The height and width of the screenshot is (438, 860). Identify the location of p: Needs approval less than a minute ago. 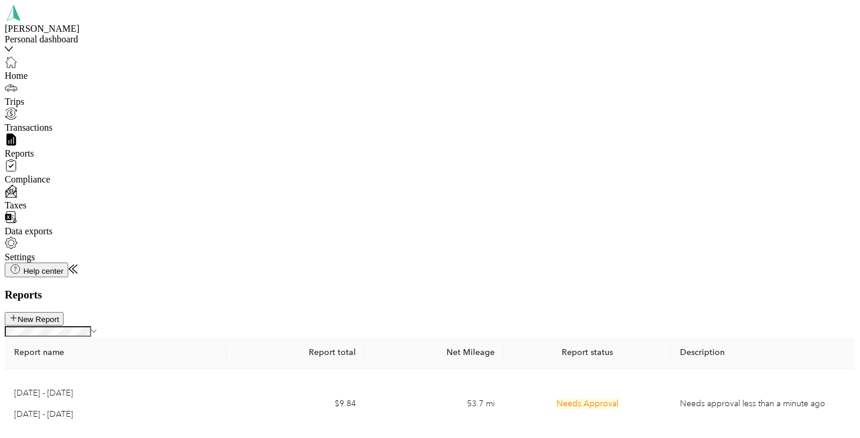
(763, 403).